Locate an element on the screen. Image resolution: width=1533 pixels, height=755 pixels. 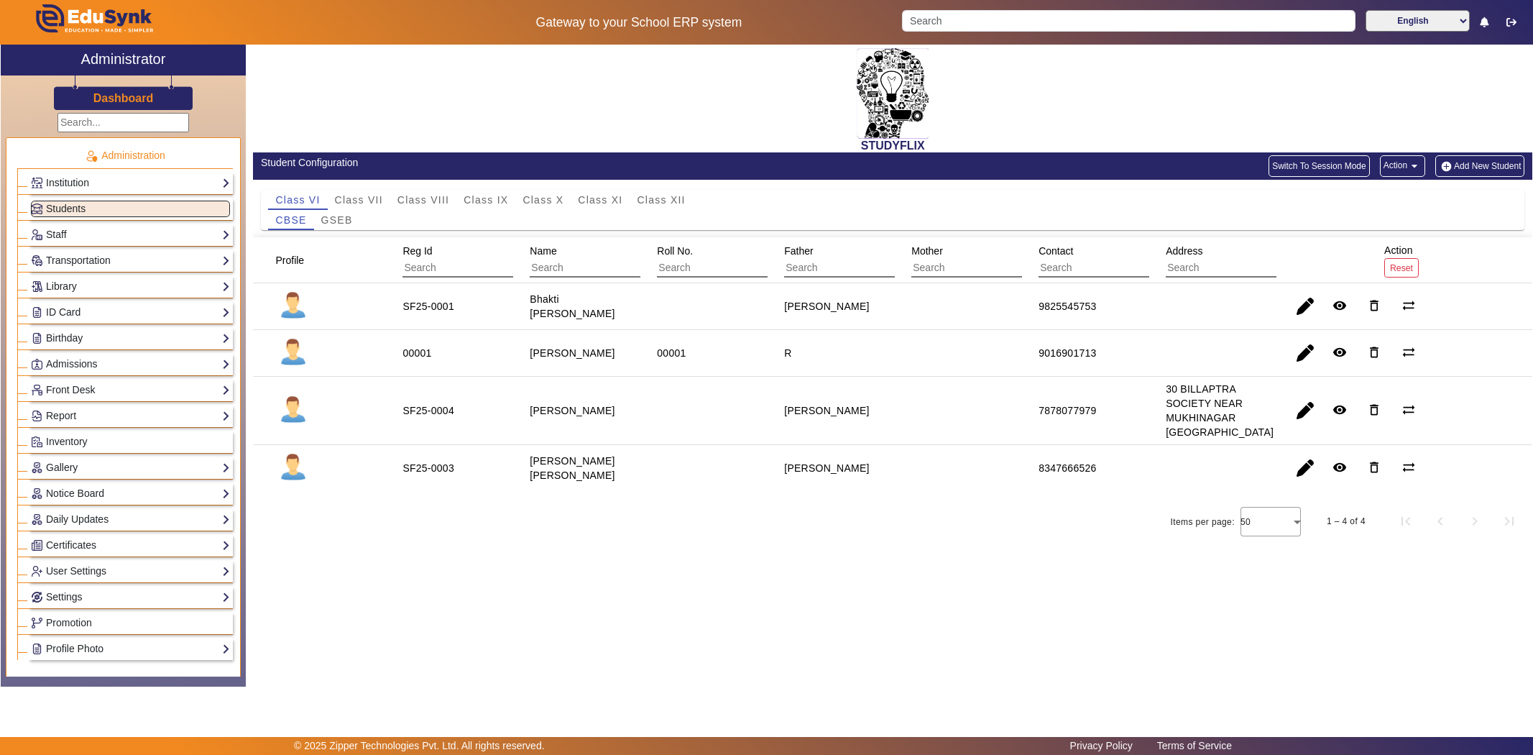
h5: Gateway to your School ERP system is located at coordinates (638, 22).